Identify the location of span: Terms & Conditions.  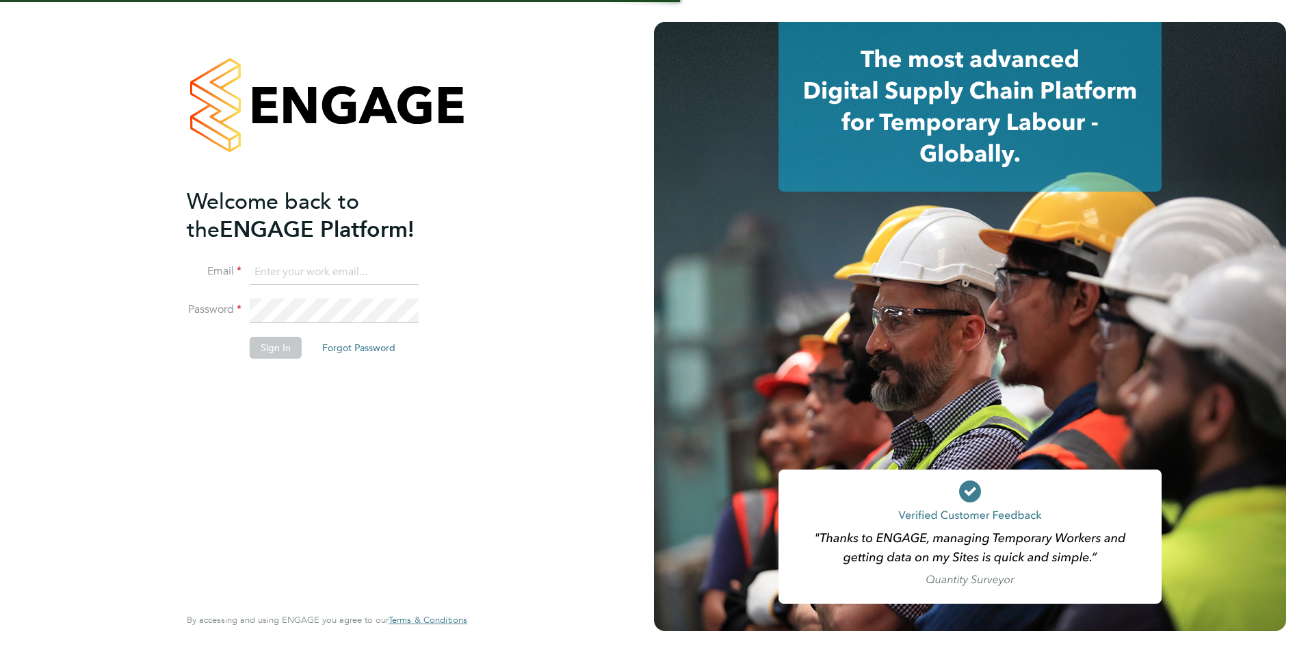
(428, 619).